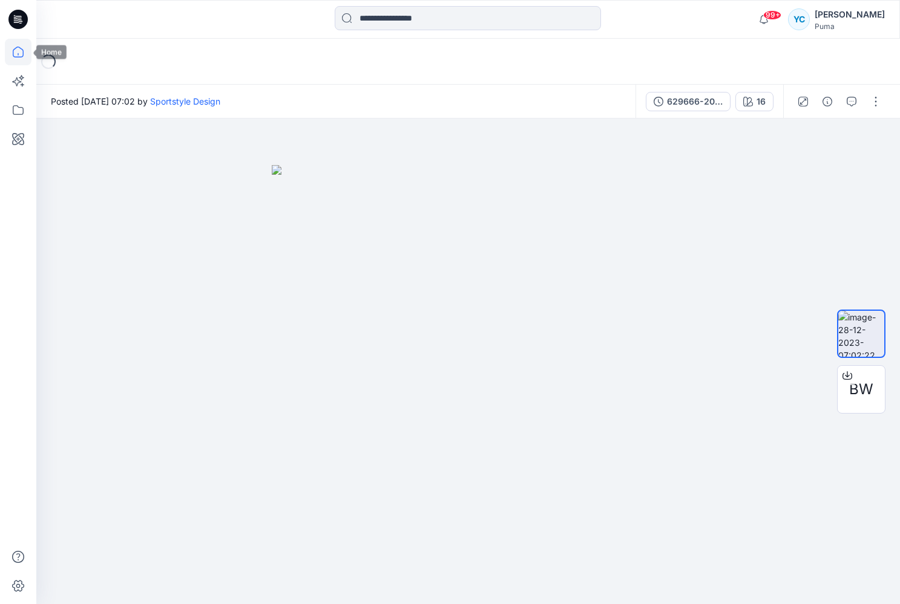 The image size is (900, 604). What do you see at coordinates (754, 102) in the screenshot?
I see `button: 16` at bounding box center [754, 102].